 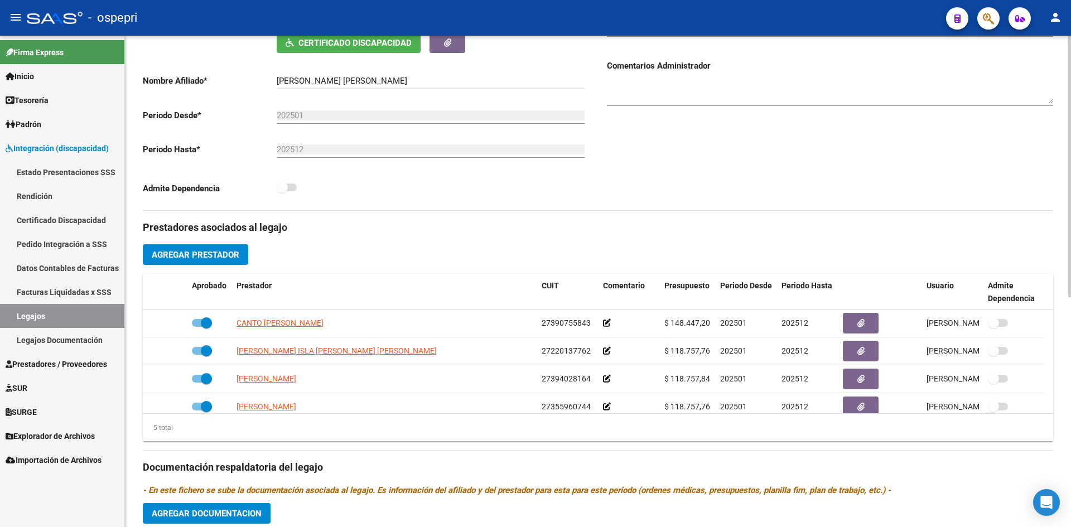 What do you see at coordinates (624, 286) in the screenshot?
I see `span: Comentario` at bounding box center [624, 286].